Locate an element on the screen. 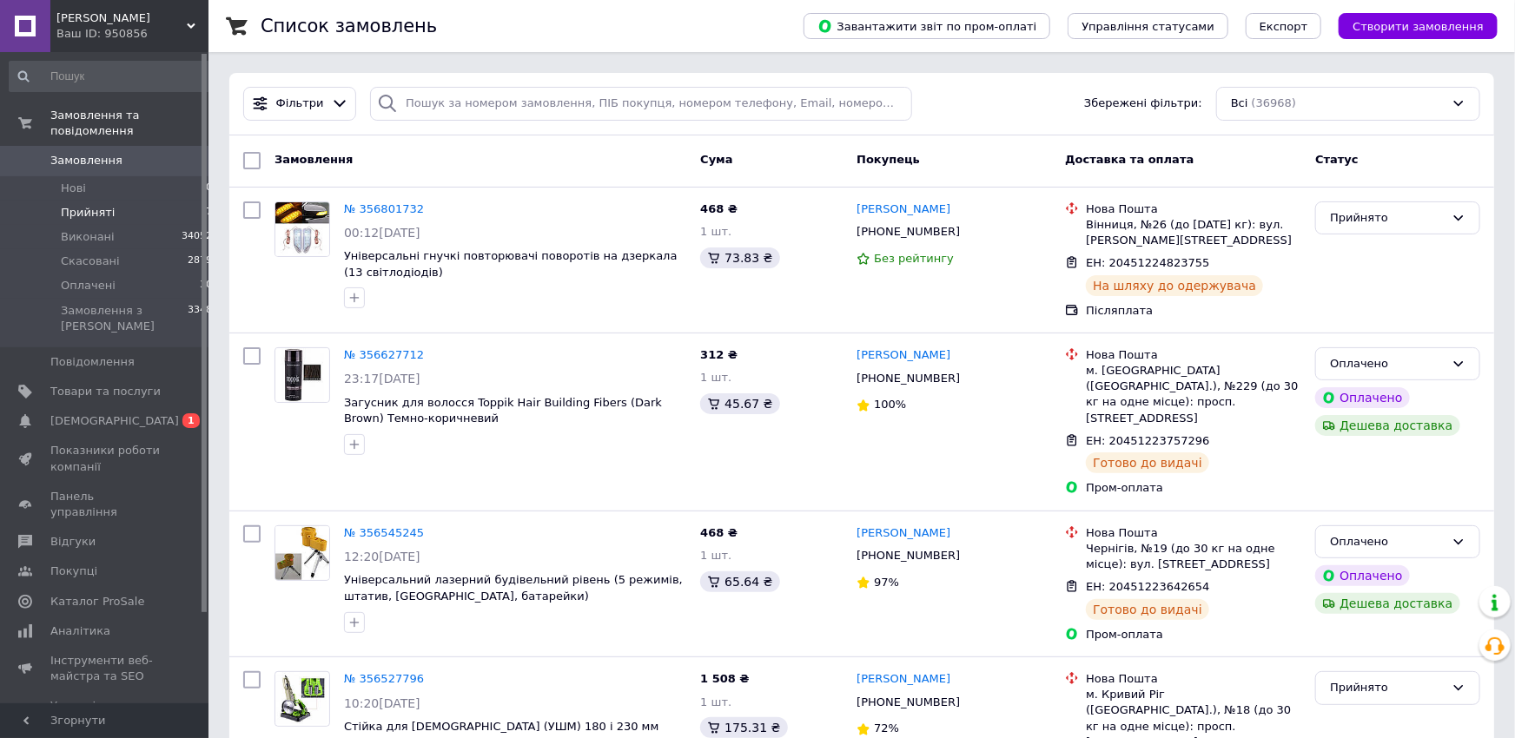  span: ЕН: 20451223757296 is located at coordinates (1147, 440).